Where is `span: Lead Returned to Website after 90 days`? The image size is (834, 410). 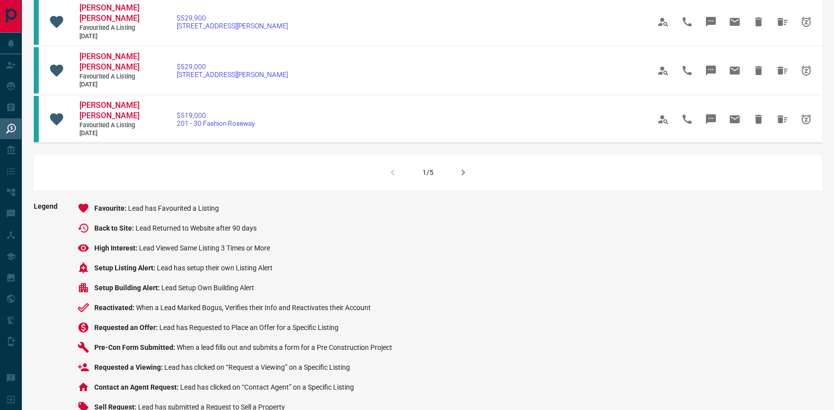
span: Lead Returned to Website after 90 days is located at coordinates (196, 228).